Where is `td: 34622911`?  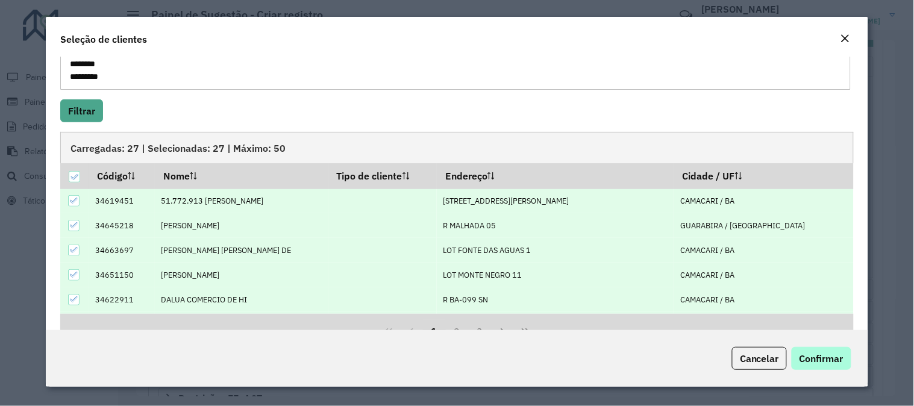 td: 34622911 is located at coordinates (122, 300).